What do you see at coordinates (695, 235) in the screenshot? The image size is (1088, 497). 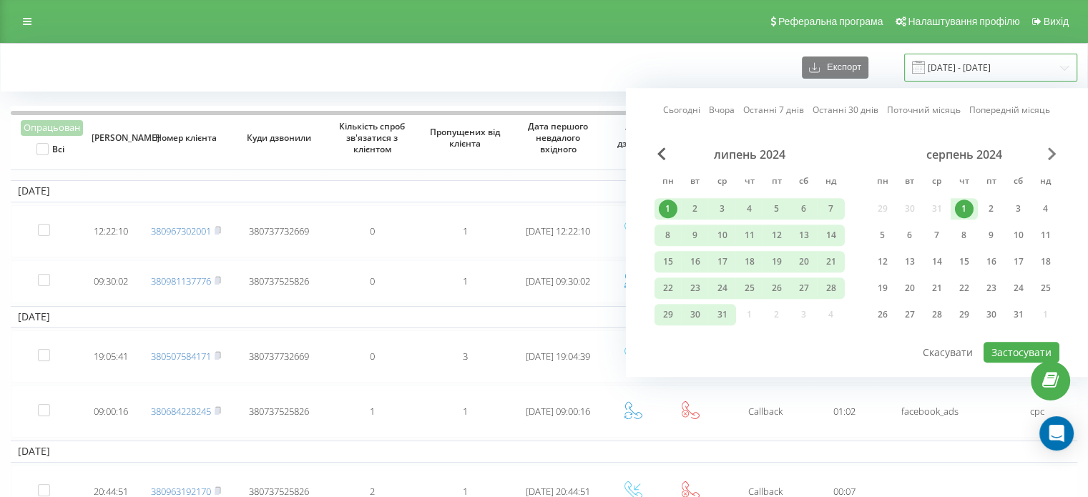 I see `div: вт 9 лип 2024 р.` at bounding box center [695, 235].